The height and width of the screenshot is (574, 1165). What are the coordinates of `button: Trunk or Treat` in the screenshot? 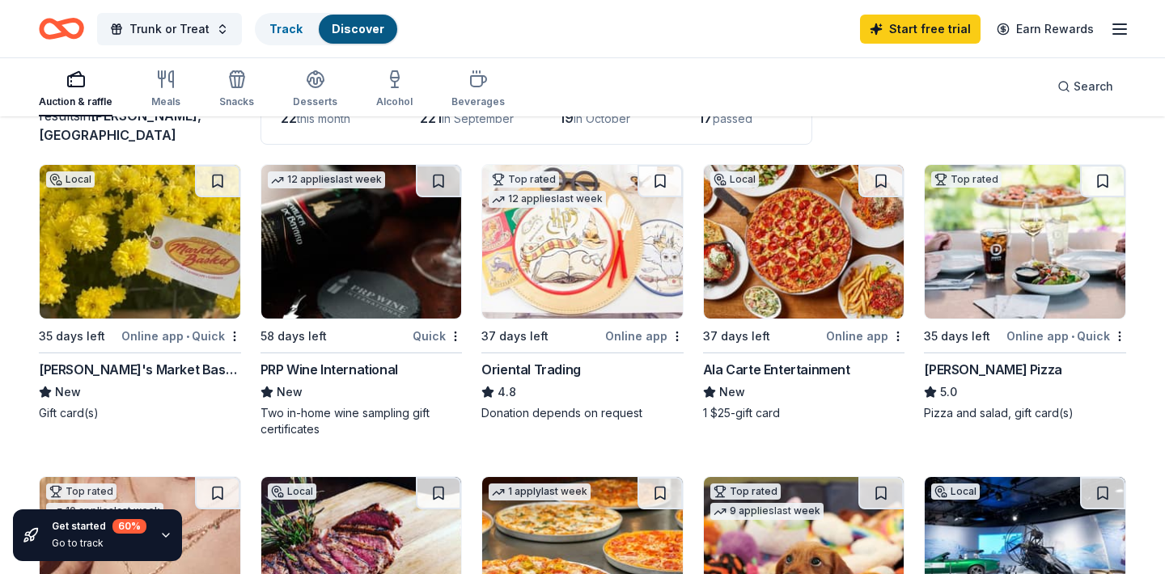 It's located at (169, 29).